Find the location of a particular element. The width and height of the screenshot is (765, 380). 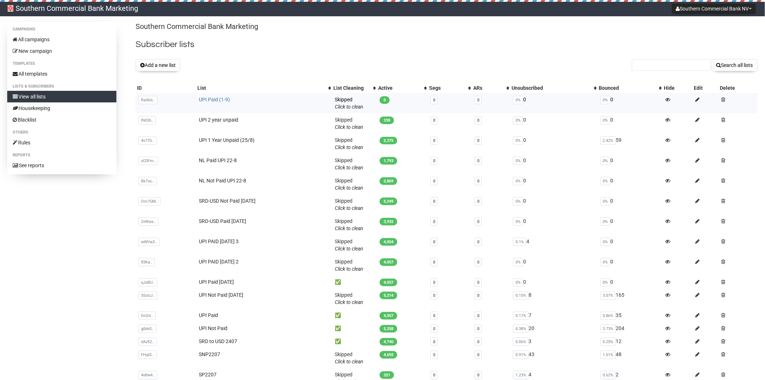

div: Delete is located at coordinates (738, 88).